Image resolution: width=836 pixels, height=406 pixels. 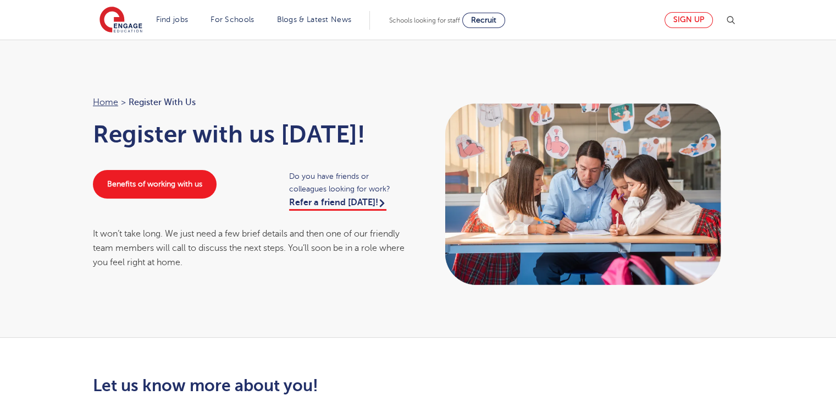 I want to click on h2: Let us know more about you!, so click(x=307, y=385).